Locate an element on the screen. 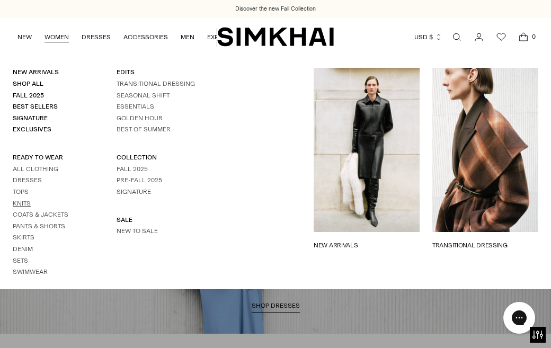  span: 0 is located at coordinates (533, 37).